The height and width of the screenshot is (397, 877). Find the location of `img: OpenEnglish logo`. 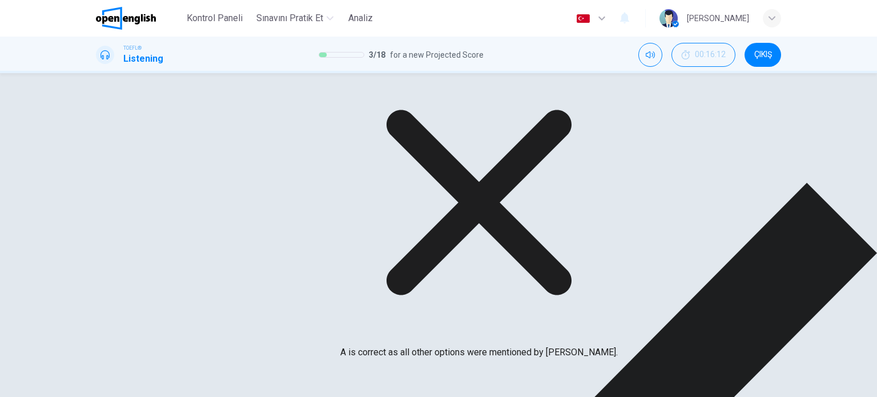

img: OpenEnglish logo is located at coordinates (126, 18).